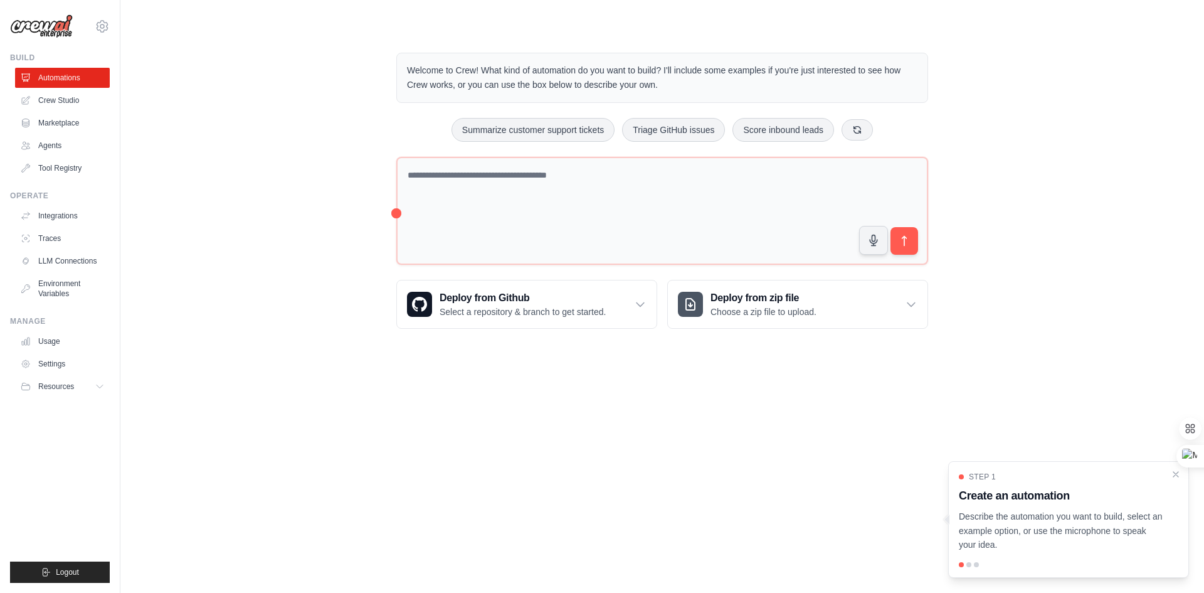 The image size is (1204, 593). I want to click on a: Integrations, so click(62, 216).